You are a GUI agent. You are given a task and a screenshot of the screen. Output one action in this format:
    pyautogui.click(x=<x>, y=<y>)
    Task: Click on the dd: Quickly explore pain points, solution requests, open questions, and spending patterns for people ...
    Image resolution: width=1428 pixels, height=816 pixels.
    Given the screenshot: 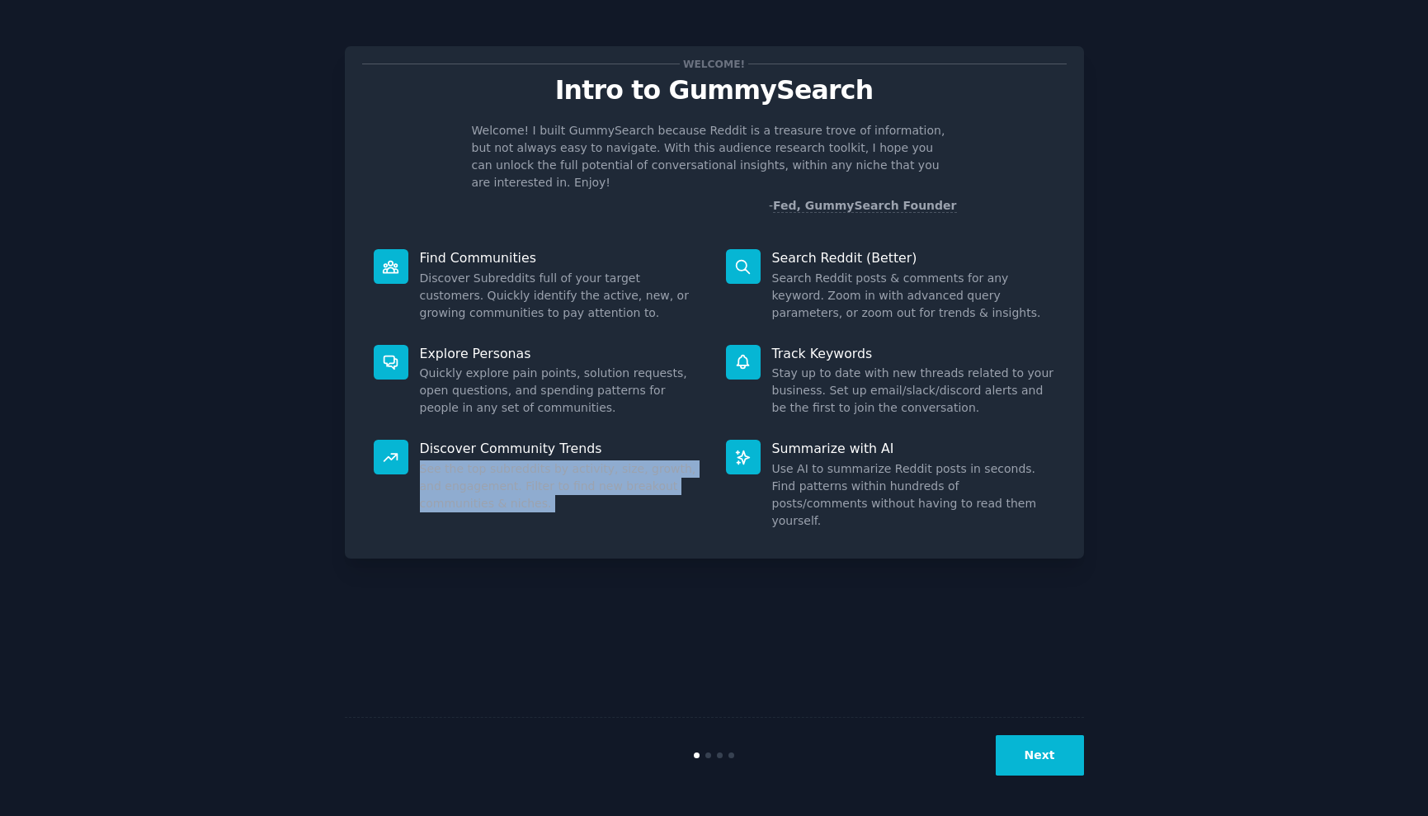 What is the action you would take?
    pyautogui.click(x=561, y=390)
    